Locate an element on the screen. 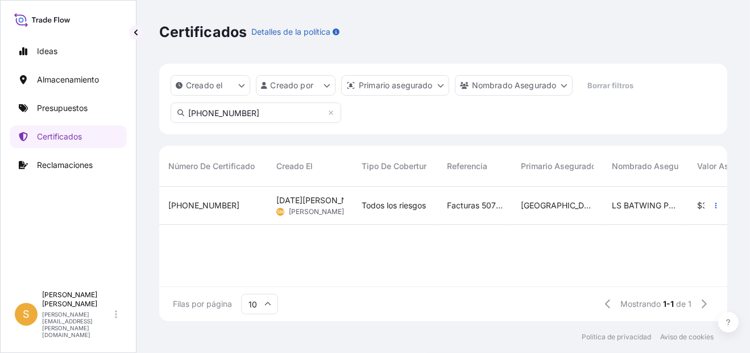 This screenshot has width=750, height=353. span: Facturas 5076305099, 5076305103, 5076305098 y demás is located at coordinates (475, 205).